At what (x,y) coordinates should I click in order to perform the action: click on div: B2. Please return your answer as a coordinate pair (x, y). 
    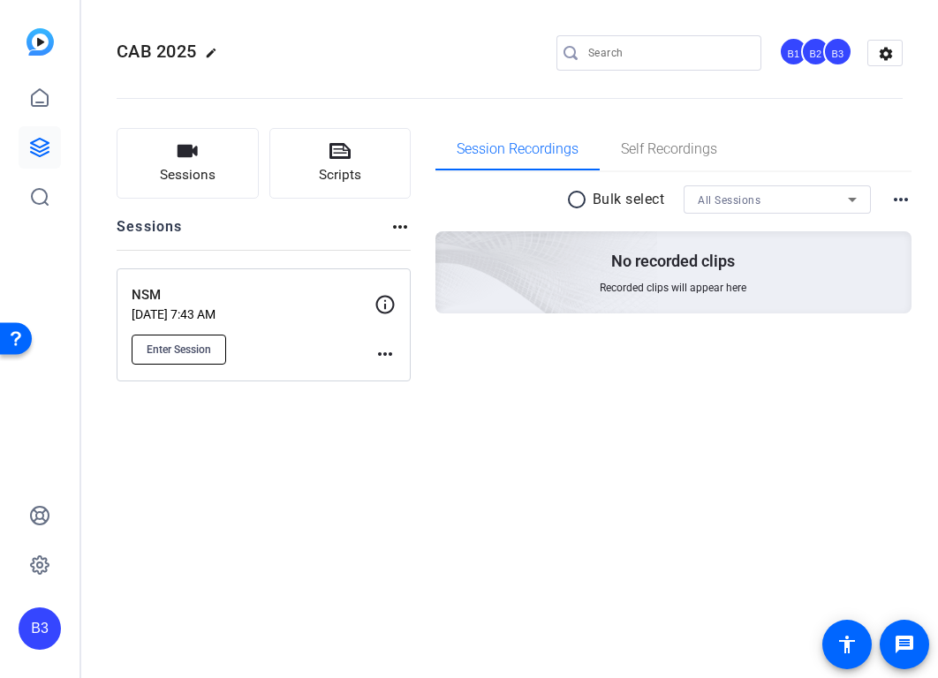
    Looking at the image, I should click on (815, 51).